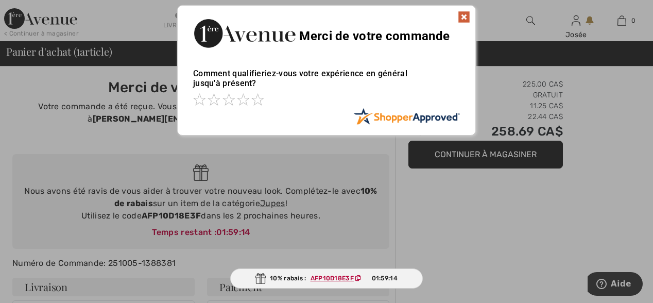 The width and height of the screenshot is (653, 303). I want to click on img: Merci de votre commande, so click(244, 33).